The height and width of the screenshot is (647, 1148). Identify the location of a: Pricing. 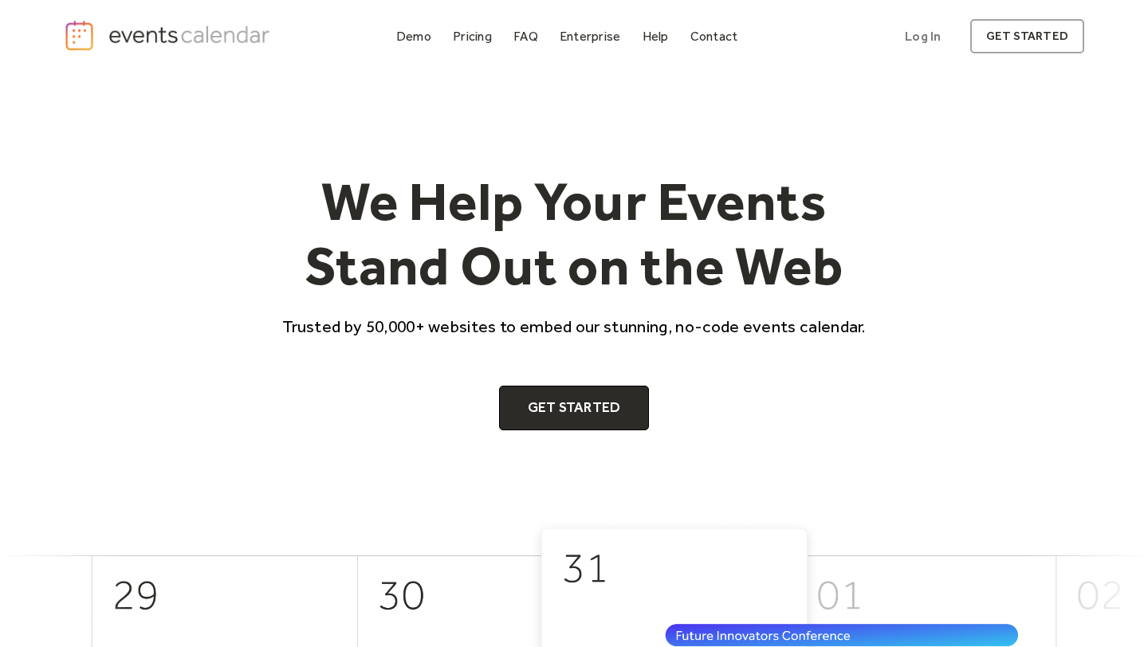
(472, 36).